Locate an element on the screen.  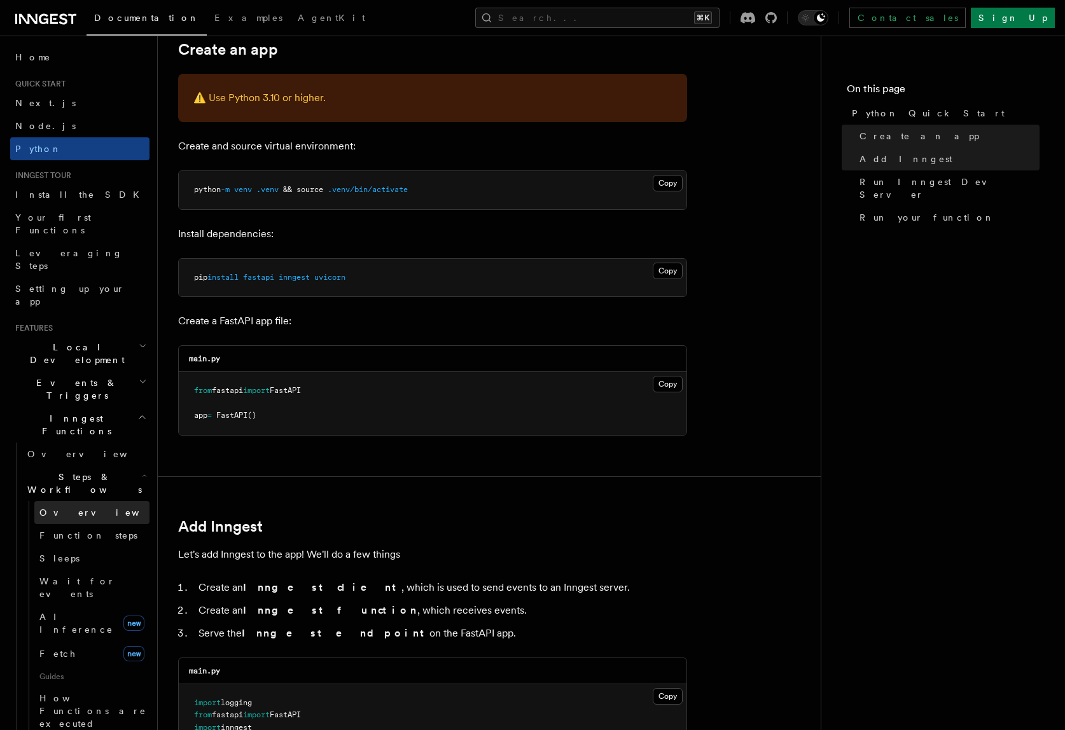
a: AI Inferencenew is located at coordinates (92, 624).